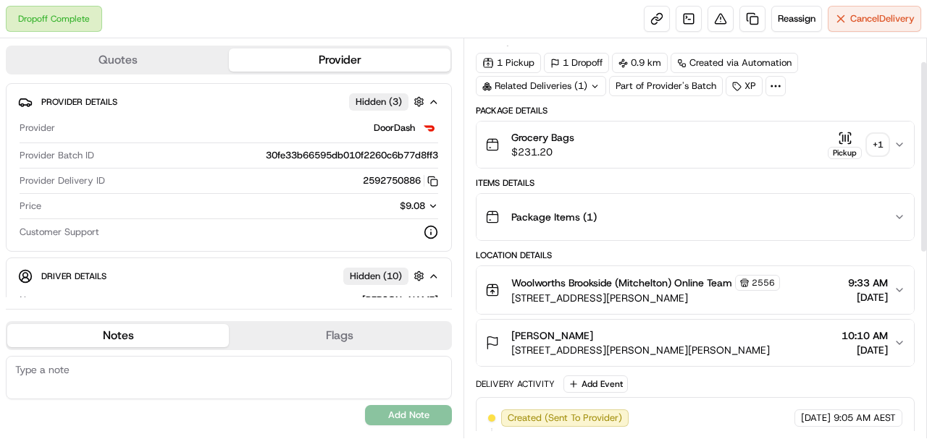 Image resolution: width=927 pixels, height=439 pixels. I want to click on span: Price, so click(30, 206).